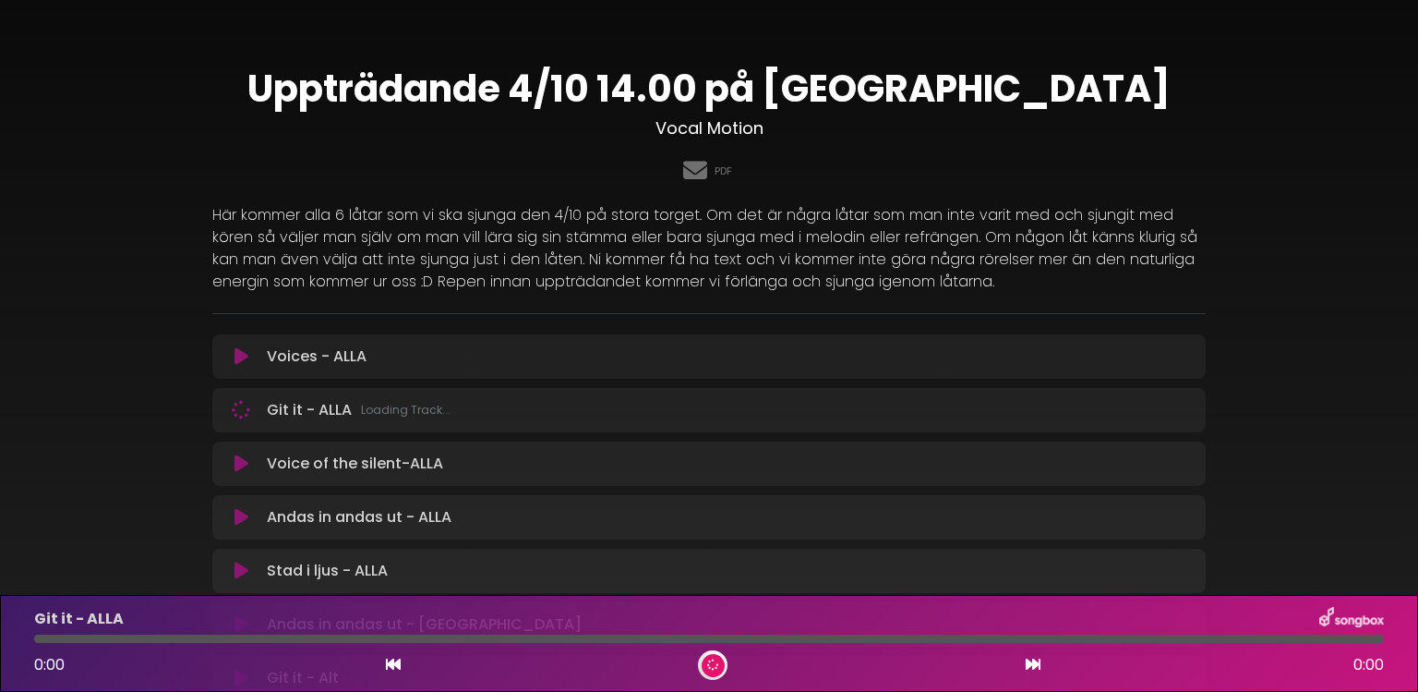  What do you see at coordinates (405, 410) in the screenshot?
I see `span: Loading Track...` at bounding box center [405, 410].